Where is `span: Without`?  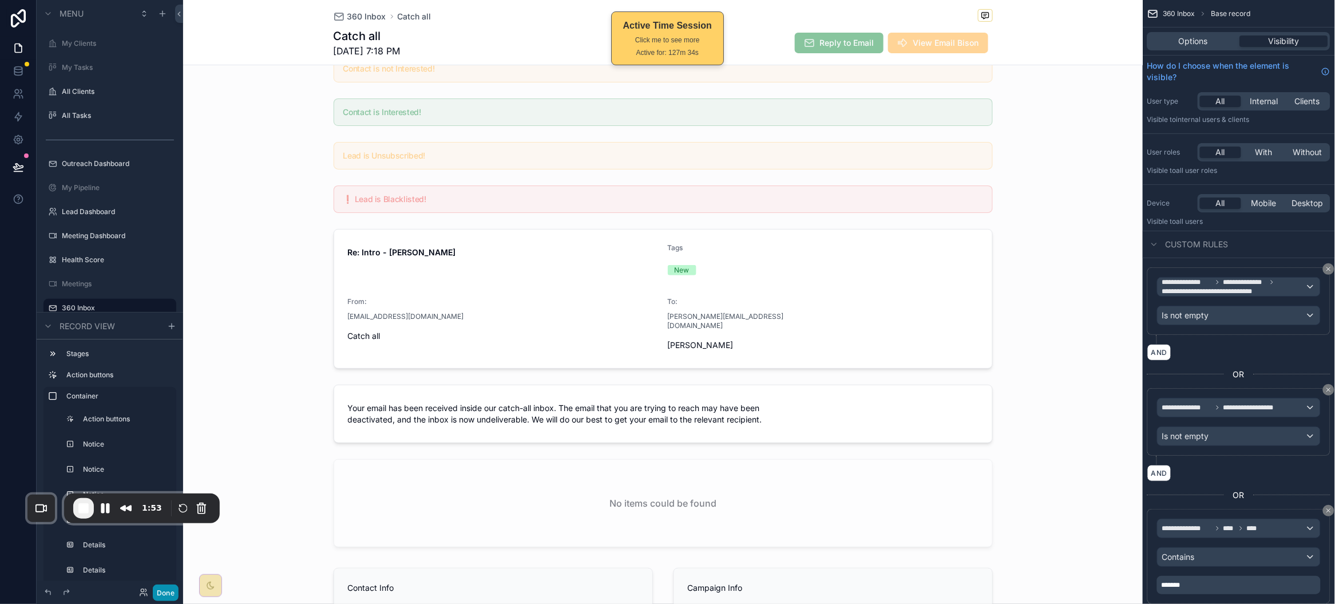 span: Without is located at coordinates (1307, 152).